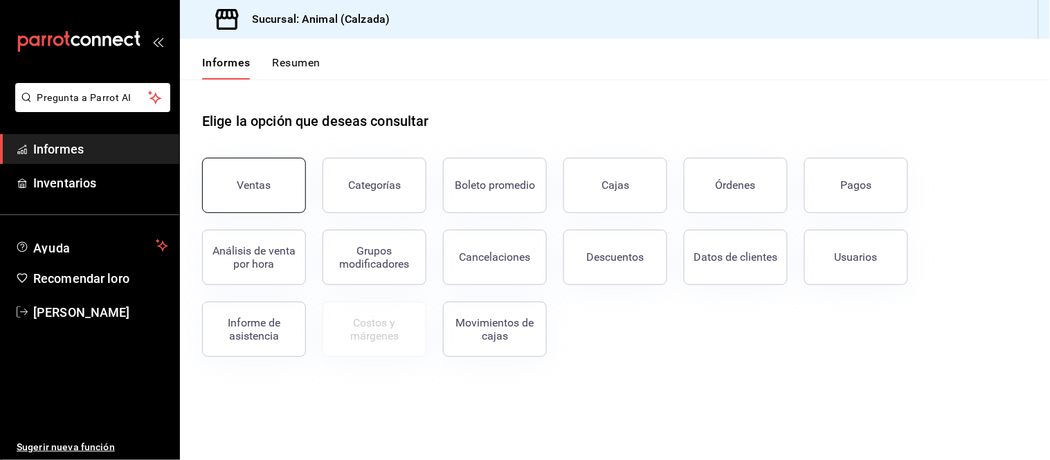 The width and height of the screenshot is (1050, 460). What do you see at coordinates (856, 185) in the screenshot?
I see `button: Pagos` at bounding box center [856, 185].